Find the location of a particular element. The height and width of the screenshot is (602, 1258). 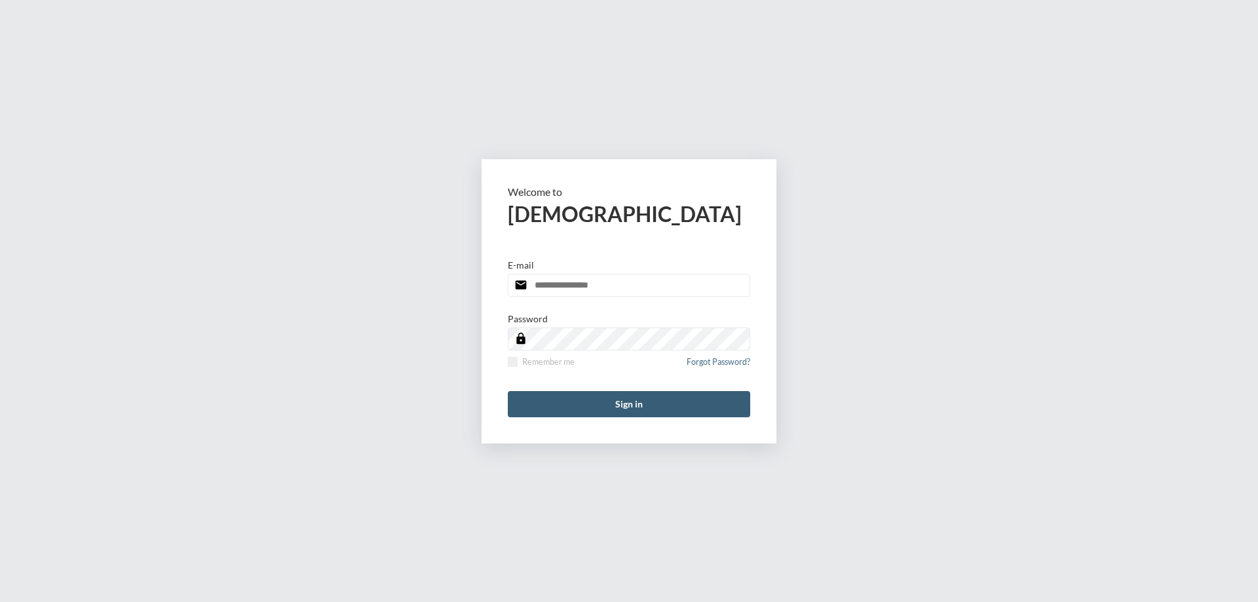

p: Password is located at coordinates (528, 319).